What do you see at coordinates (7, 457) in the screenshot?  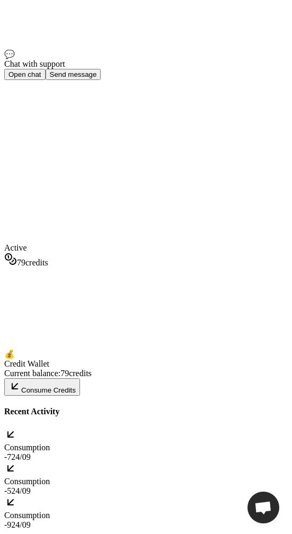 I see `span: -7` at bounding box center [7, 457].